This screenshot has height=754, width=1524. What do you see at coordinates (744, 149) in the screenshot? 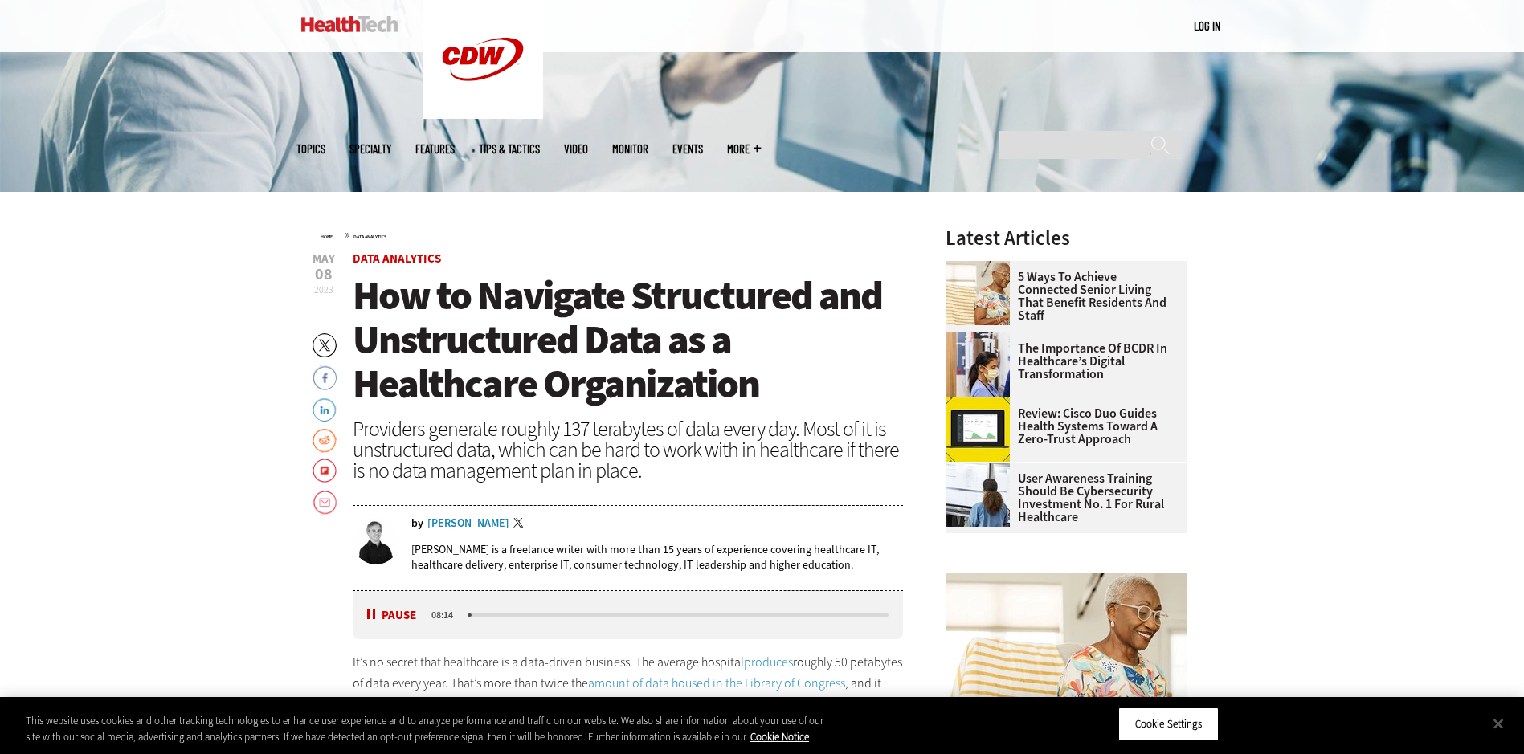
I see `span: More` at bounding box center [744, 149].